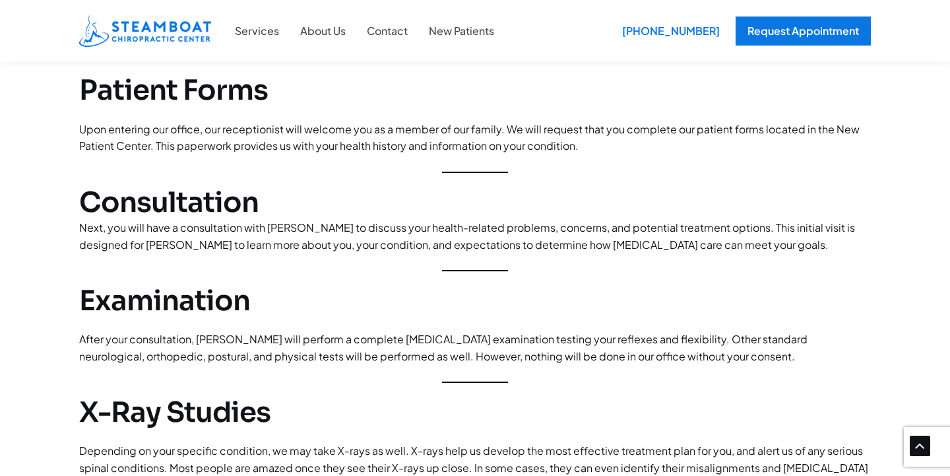 This screenshot has height=476, width=950. Describe the element at coordinates (475, 90) in the screenshot. I see `h2: Patient Forms` at that location.